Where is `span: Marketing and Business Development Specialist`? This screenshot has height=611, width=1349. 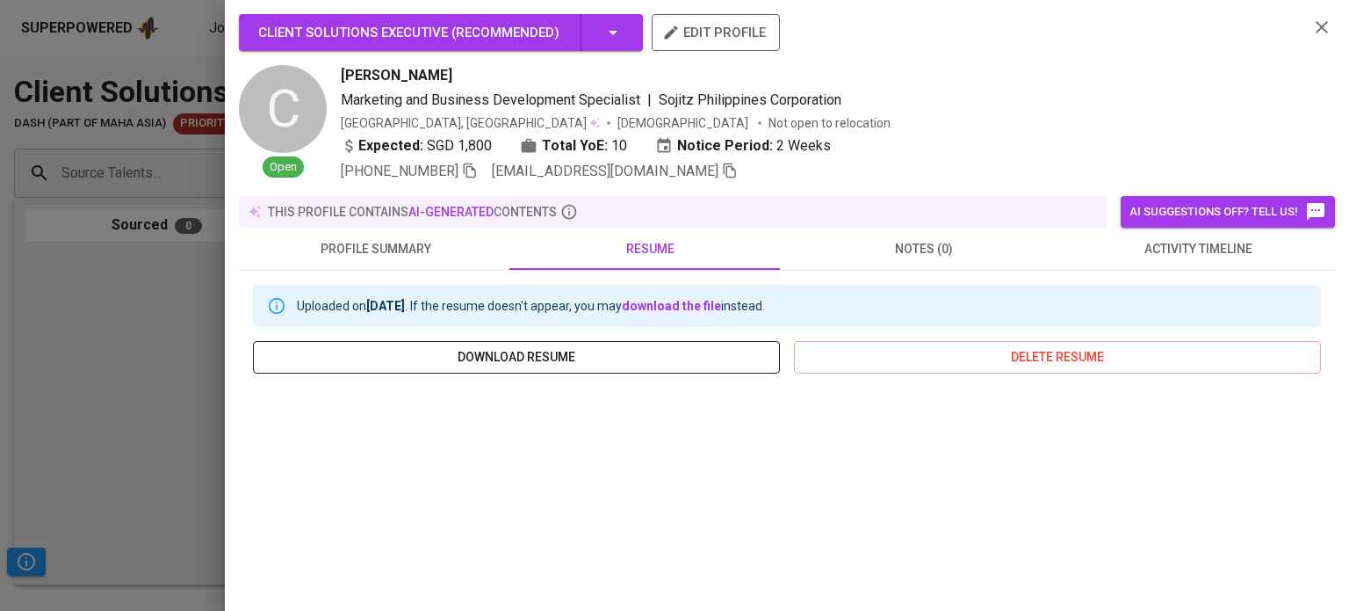
span: Marketing and Business Development Specialist is located at coordinates (490, 99).